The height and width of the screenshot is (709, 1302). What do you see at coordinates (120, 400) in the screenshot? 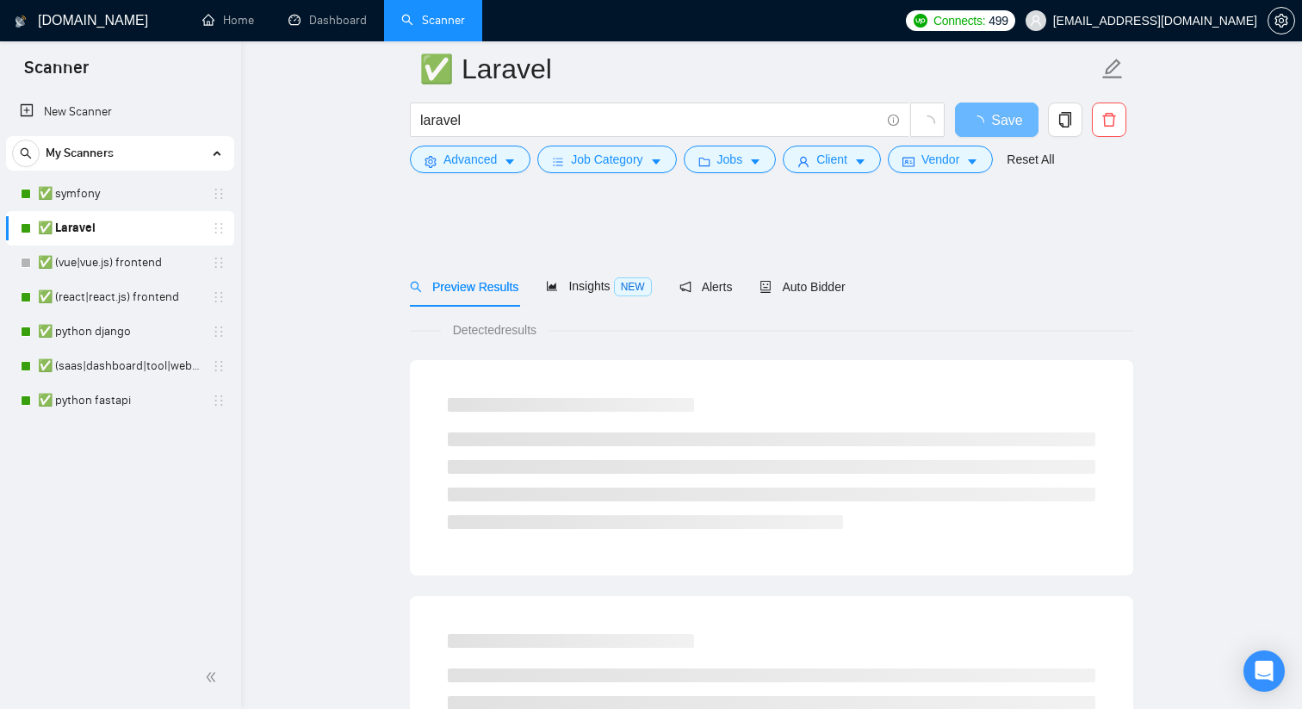
I see `a: ✅ python fastapi` at bounding box center [120, 400].